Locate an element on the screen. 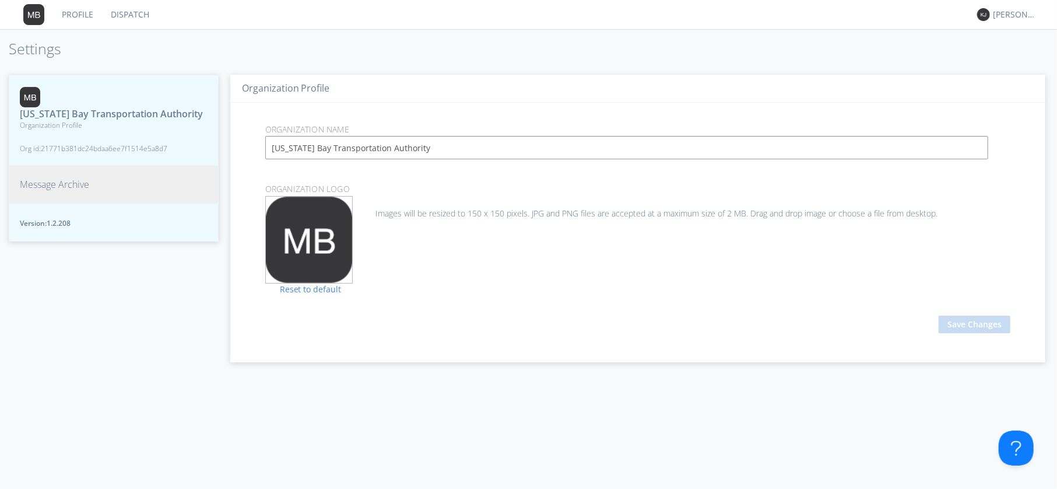  p: Organization Logo is located at coordinates (638, 189).